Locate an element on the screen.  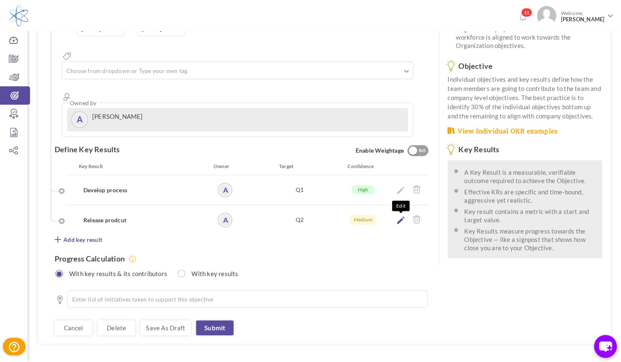
a: Save as draft is located at coordinates (165, 328).